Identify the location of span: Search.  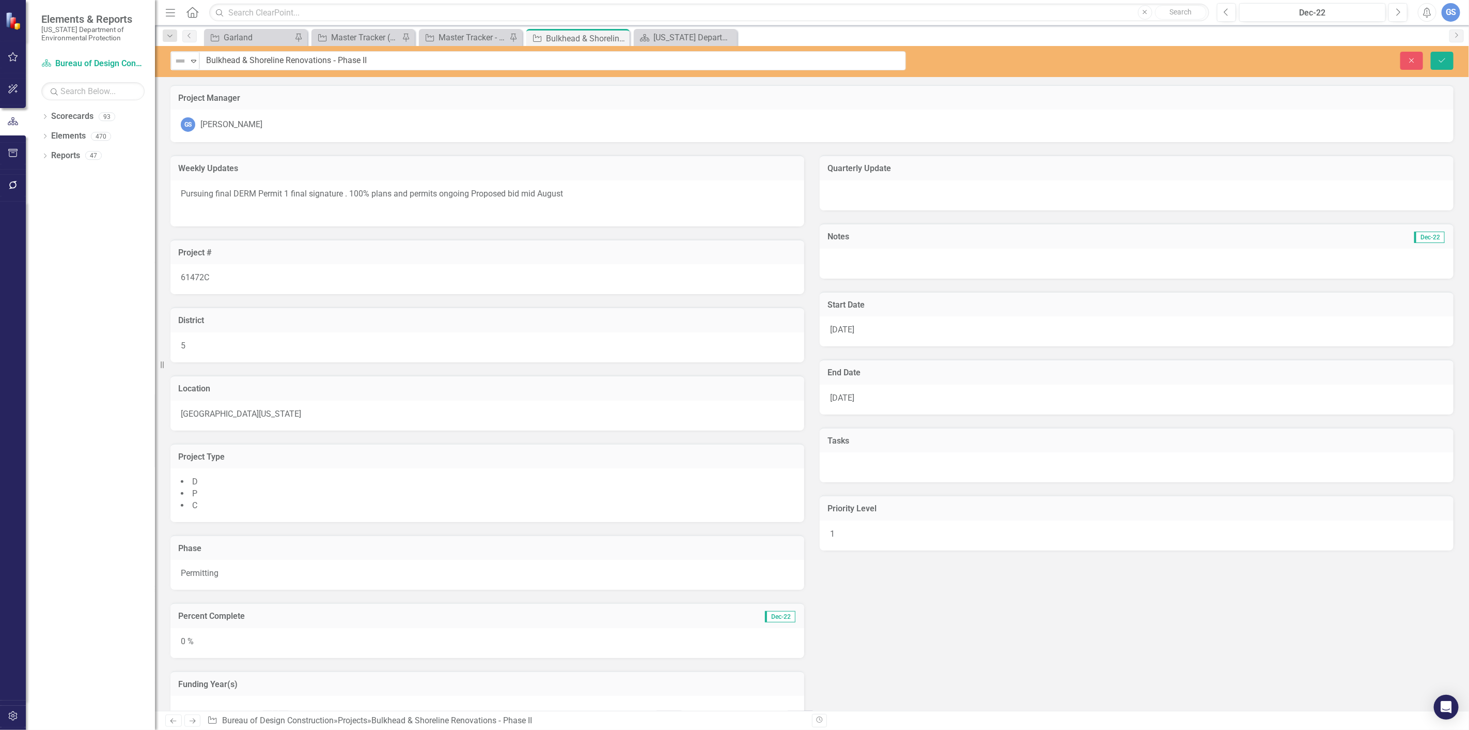
(1181, 12).